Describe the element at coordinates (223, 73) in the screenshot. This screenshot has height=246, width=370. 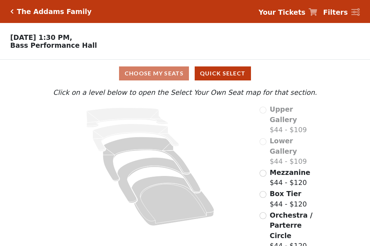
I see `button: Quick Select` at that location.